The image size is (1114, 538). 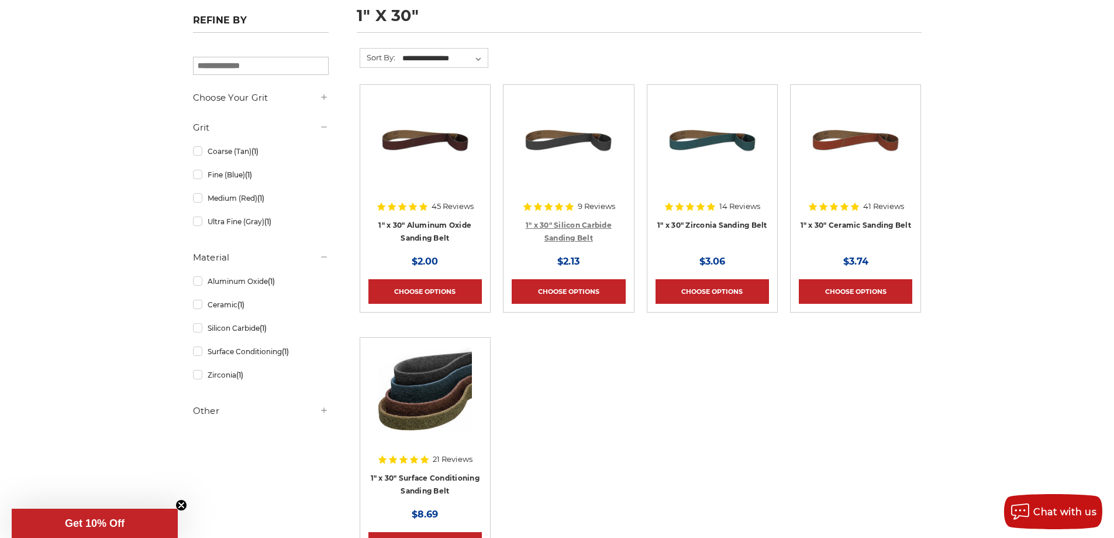 I want to click on span: 41 Reviews, so click(x=884, y=206).